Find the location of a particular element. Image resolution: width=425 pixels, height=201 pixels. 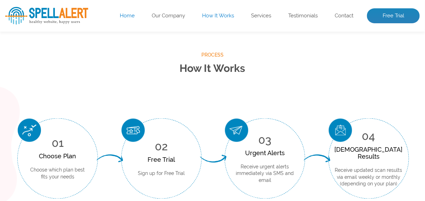

img: Free Trial is located at coordinates (133, 130).